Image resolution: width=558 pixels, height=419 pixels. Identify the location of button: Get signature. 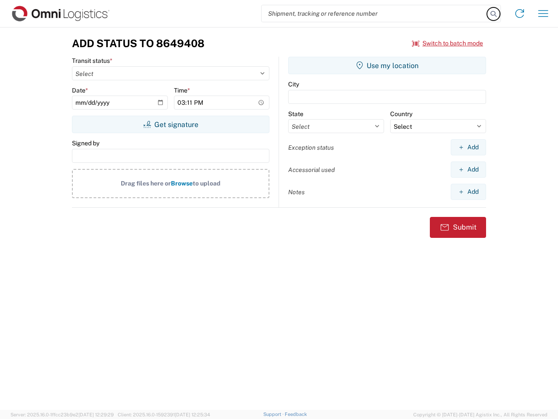
(171, 124).